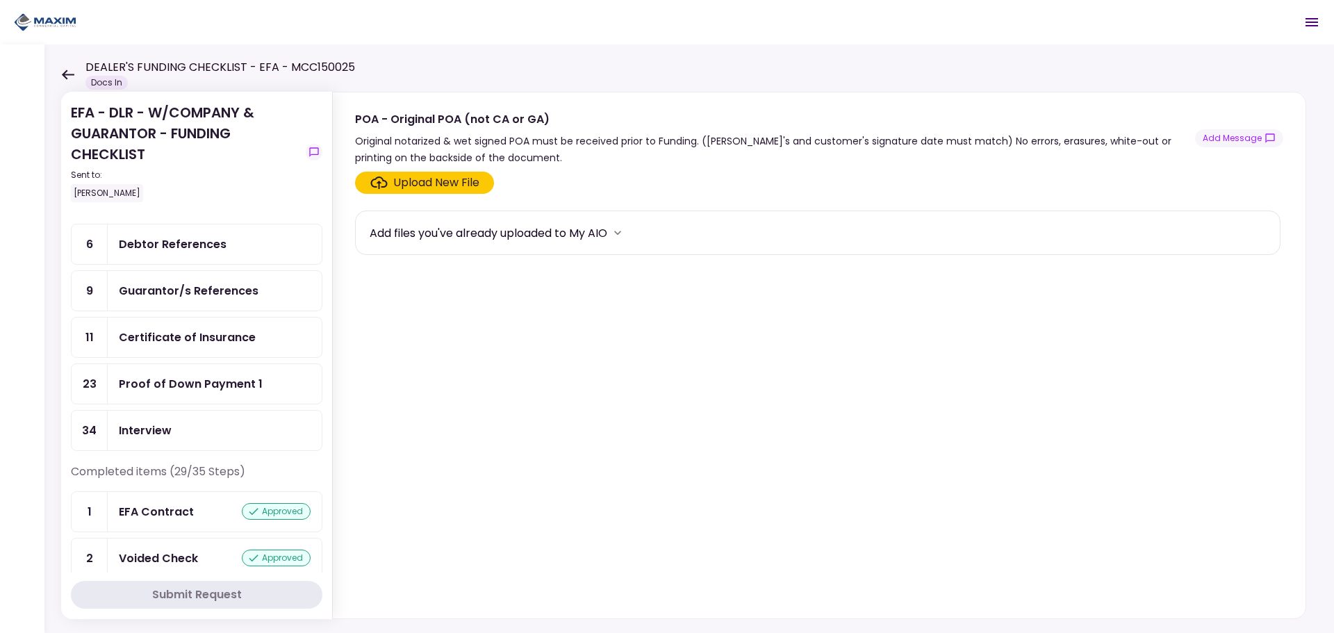 The height and width of the screenshot is (633, 1334). Describe the element at coordinates (197, 244) in the screenshot. I see `a: 6Debtor References` at that location.